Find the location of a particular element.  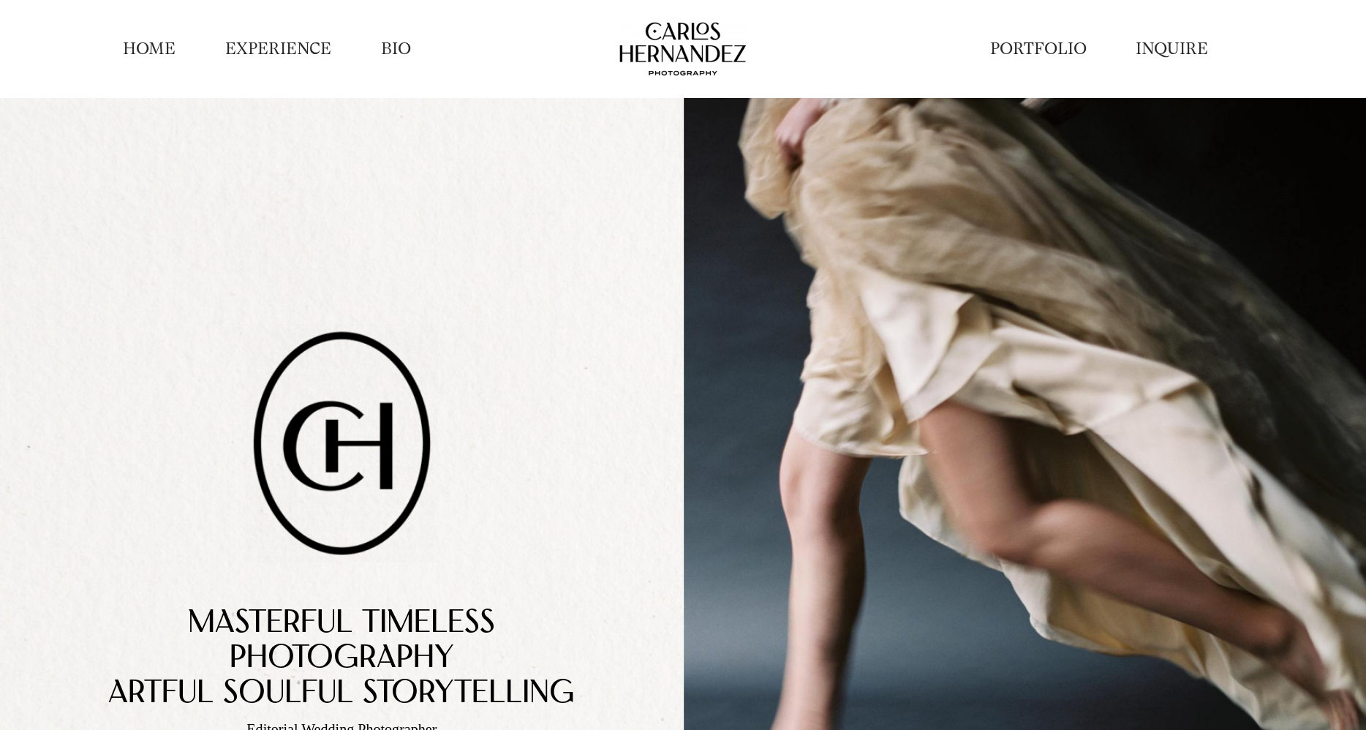

span: Masterful TimelEss is located at coordinates (342, 624).